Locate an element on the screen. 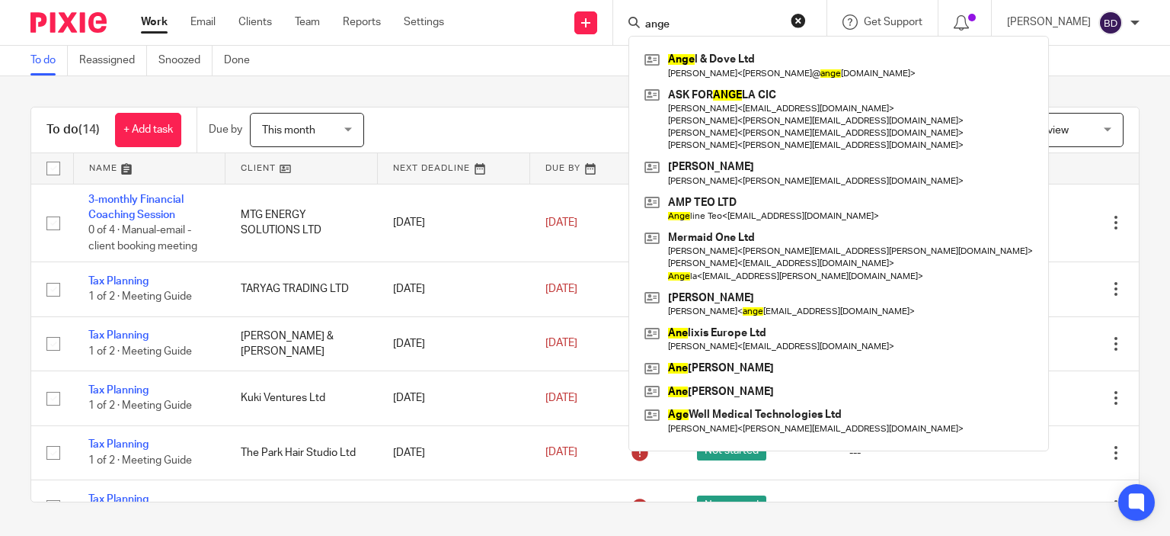 The width and height of the screenshot is (1170, 536). a: Team is located at coordinates (307, 22).